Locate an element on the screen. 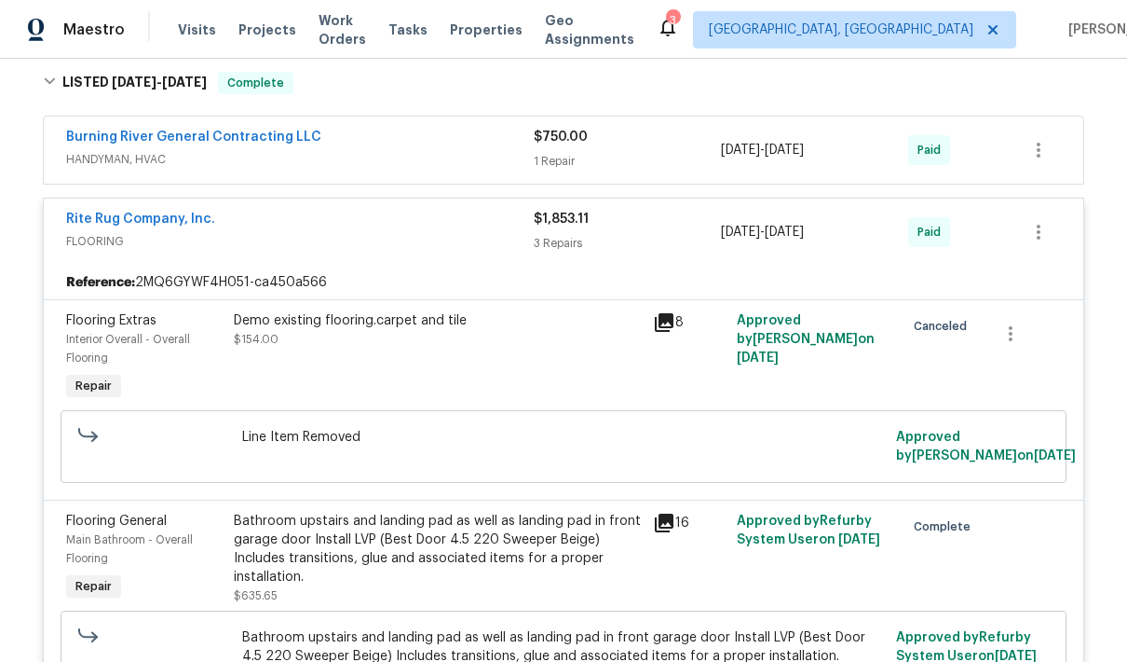 The height and width of the screenshot is (662, 1127). span: Main Bathroom - Overall Flooring is located at coordinates (130, 549).